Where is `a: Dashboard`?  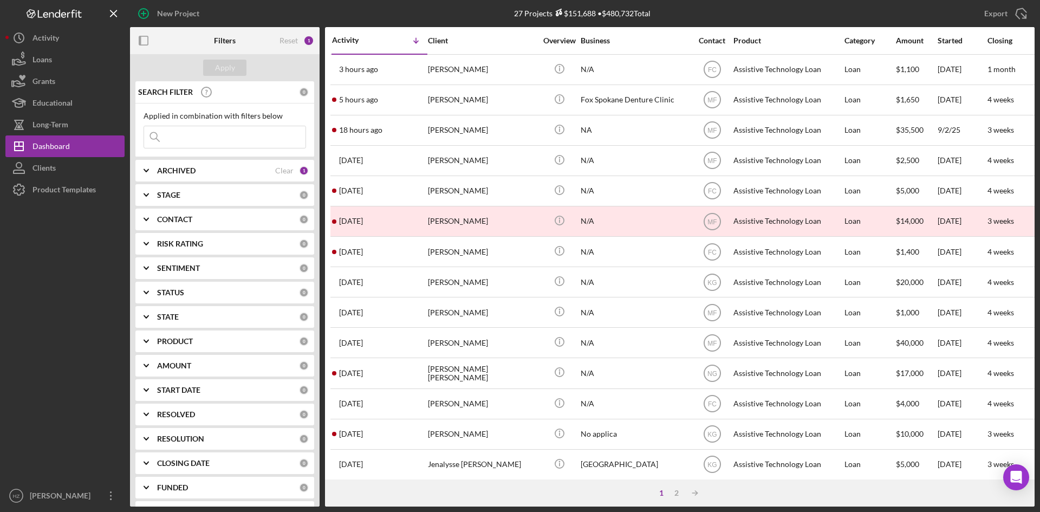 a: Dashboard is located at coordinates (65, 146).